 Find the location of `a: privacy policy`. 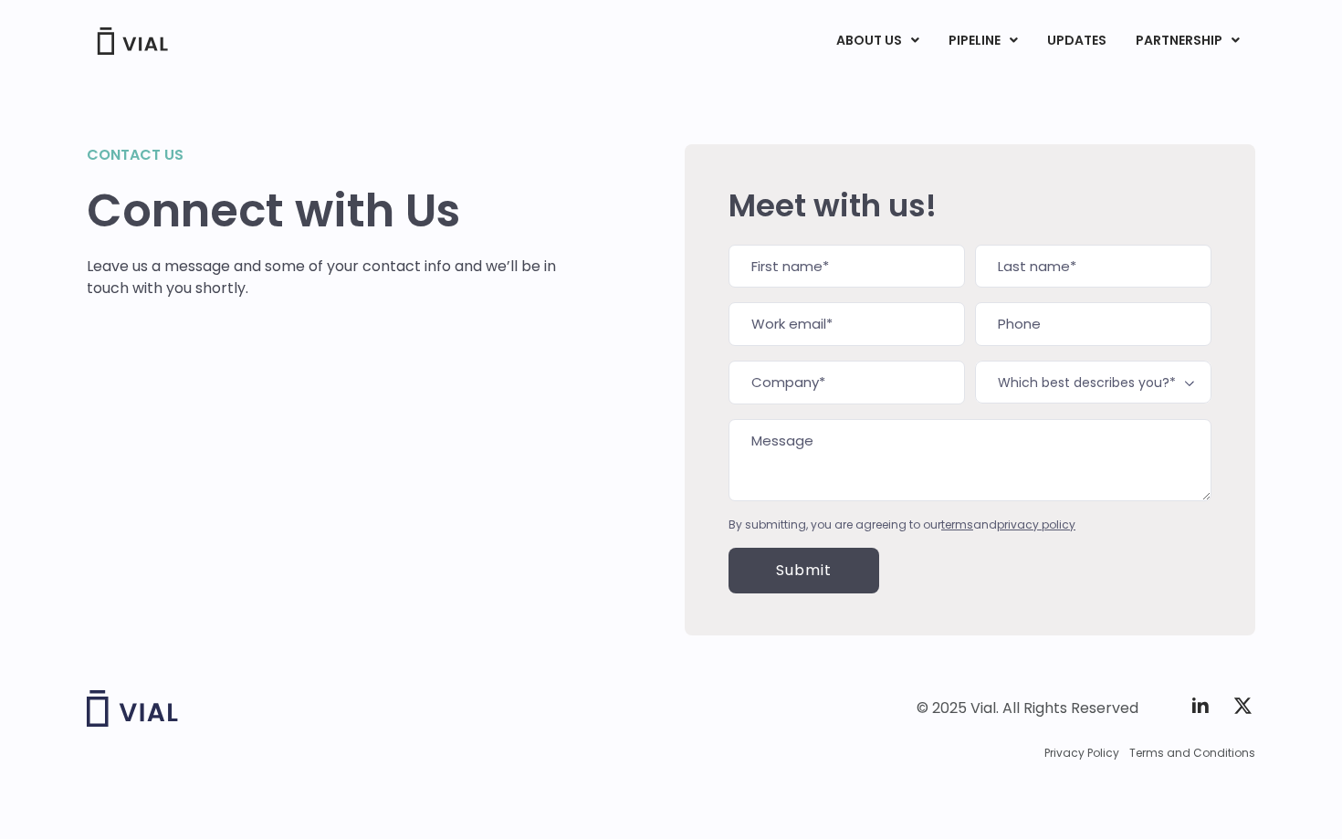

a: privacy policy is located at coordinates (1036, 524).